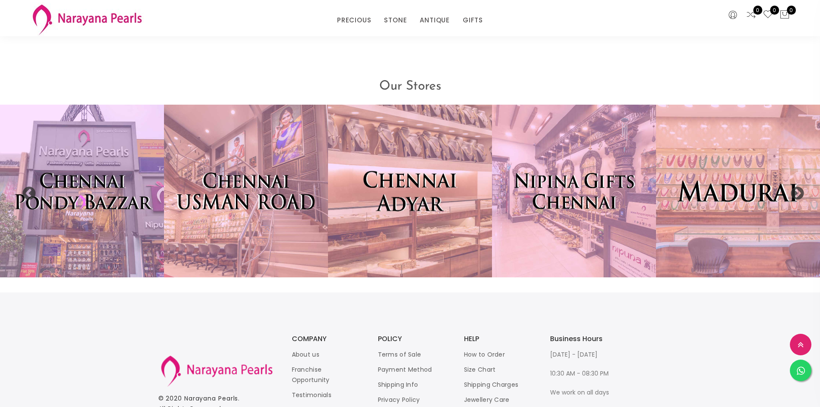 The image size is (820, 407). Describe the element at coordinates (399, 399) in the screenshot. I see `a: Privacy Policy` at that location.